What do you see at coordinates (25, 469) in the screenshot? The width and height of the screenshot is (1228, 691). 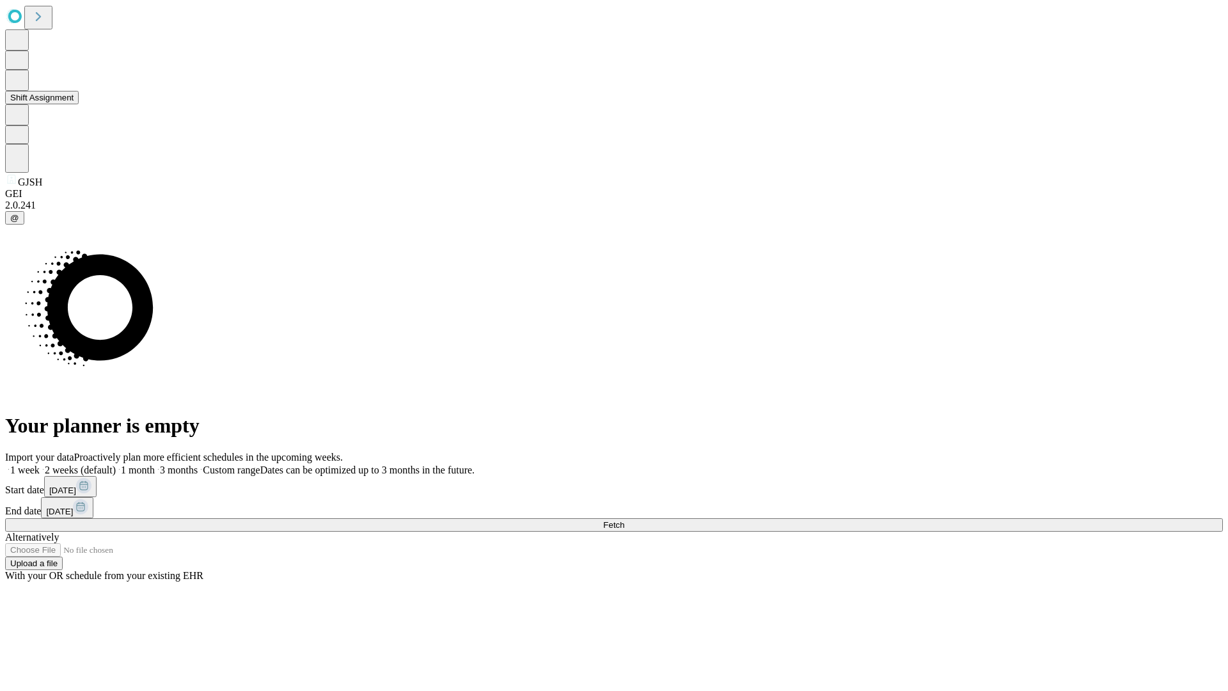 I see `span: 1 week` at bounding box center [25, 469].